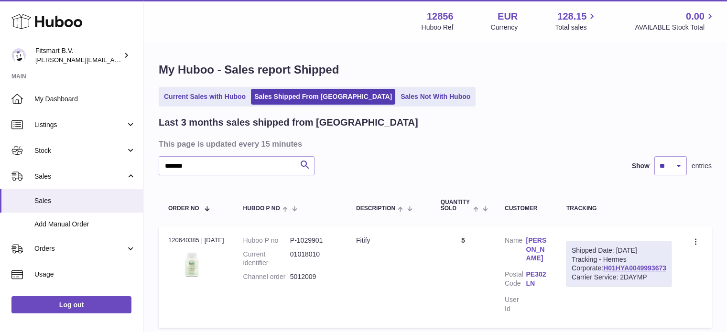 The width and height of the screenshot is (727, 332). What do you see at coordinates (701, 166) in the screenshot?
I see `span: entries` at bounding box center [701, 166].